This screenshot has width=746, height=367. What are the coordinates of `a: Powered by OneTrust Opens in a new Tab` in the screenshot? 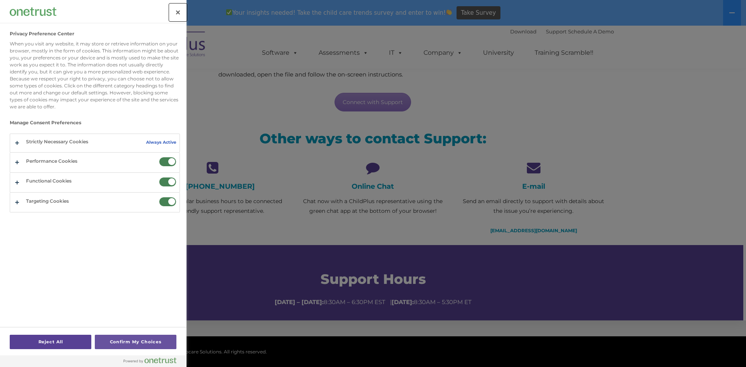 It's located at (153, 362).